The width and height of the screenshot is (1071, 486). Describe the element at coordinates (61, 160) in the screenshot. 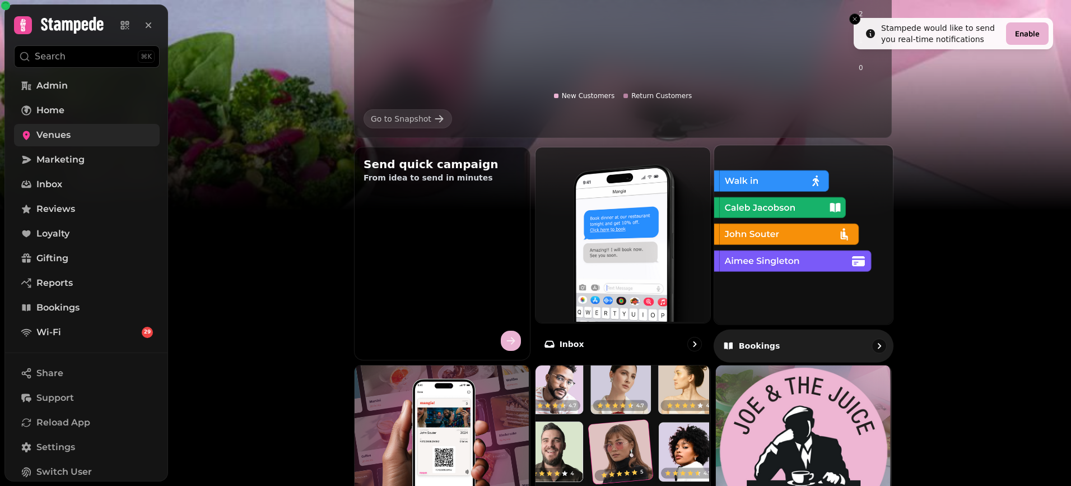

I see `span: Marketing` at that location.